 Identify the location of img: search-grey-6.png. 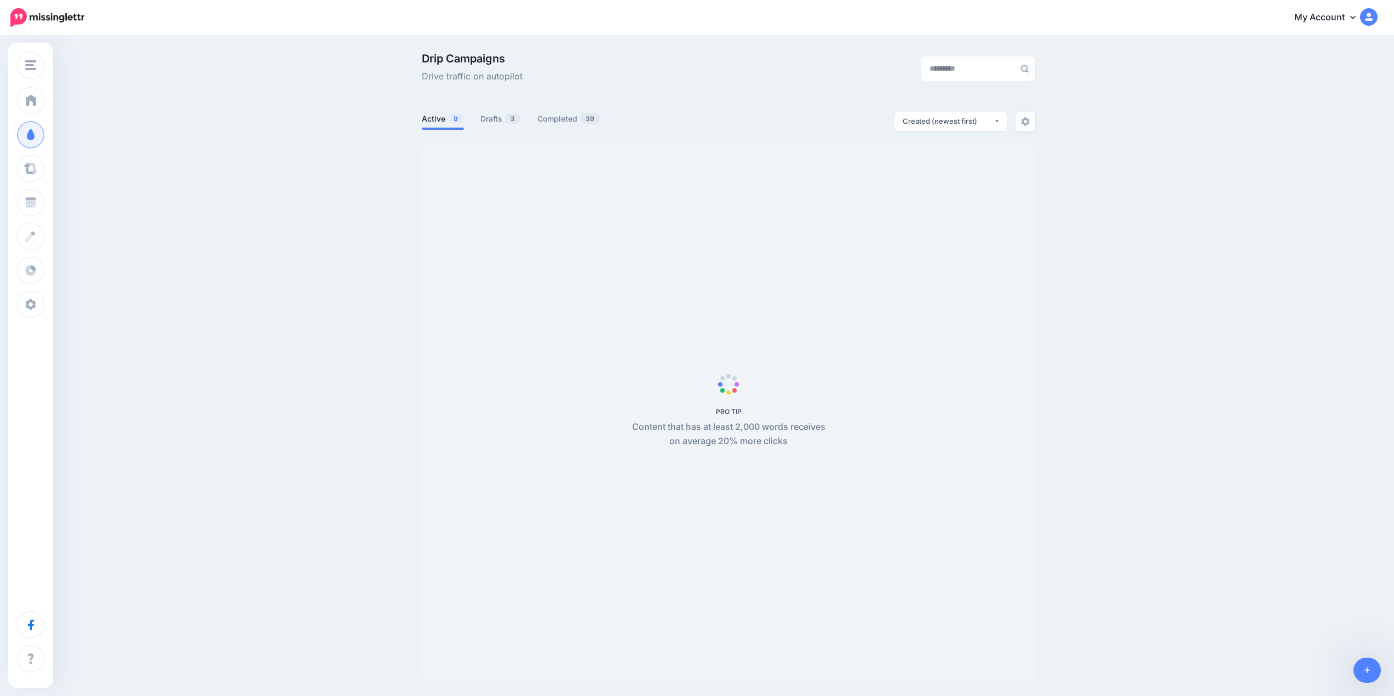
(1024, 68).